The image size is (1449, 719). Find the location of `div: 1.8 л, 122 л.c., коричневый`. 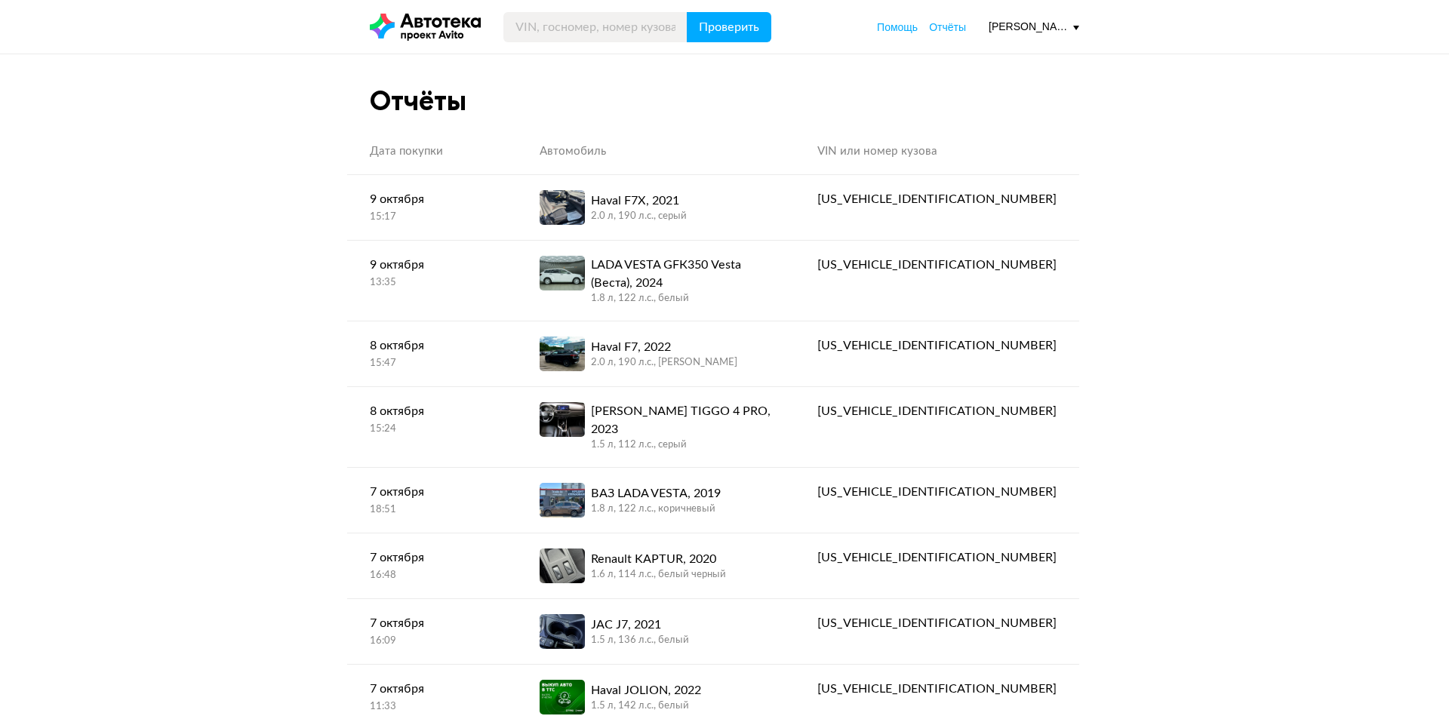

div: 1.8 л, 122 л.c., коричневый is located at coordinates (656, 509).